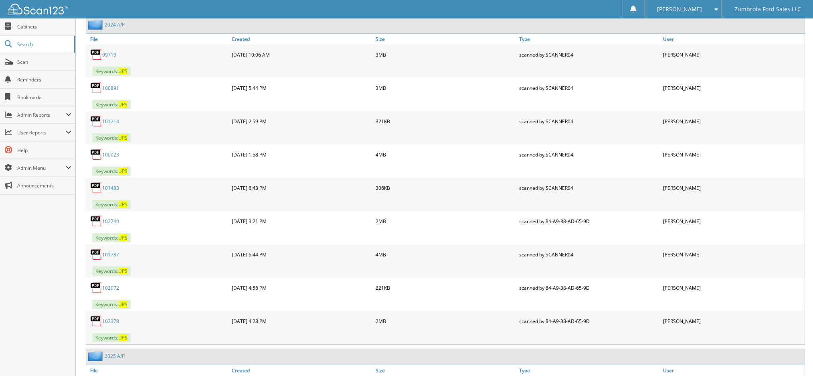  Describe the element at coordinates (41, 168) in the screenshot. I see `span: Admin Menu` at that location.